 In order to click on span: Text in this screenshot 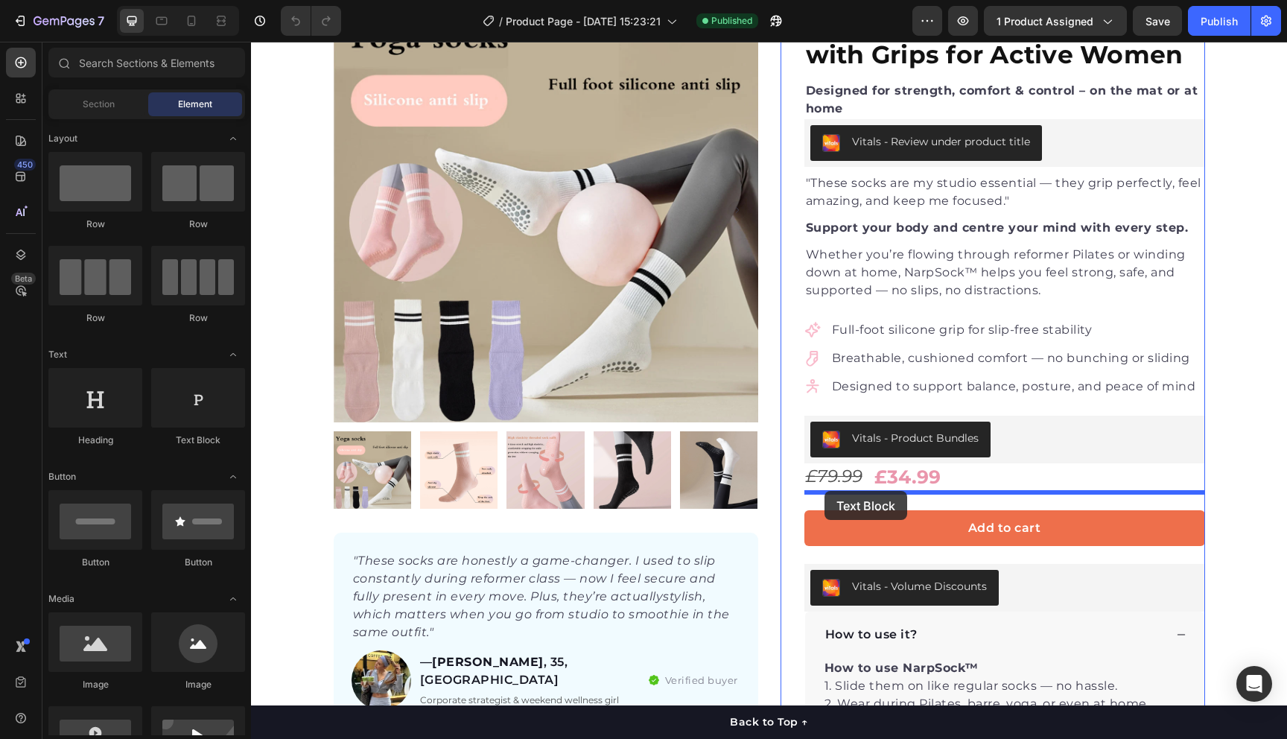, I will do `click(57, 355)`.